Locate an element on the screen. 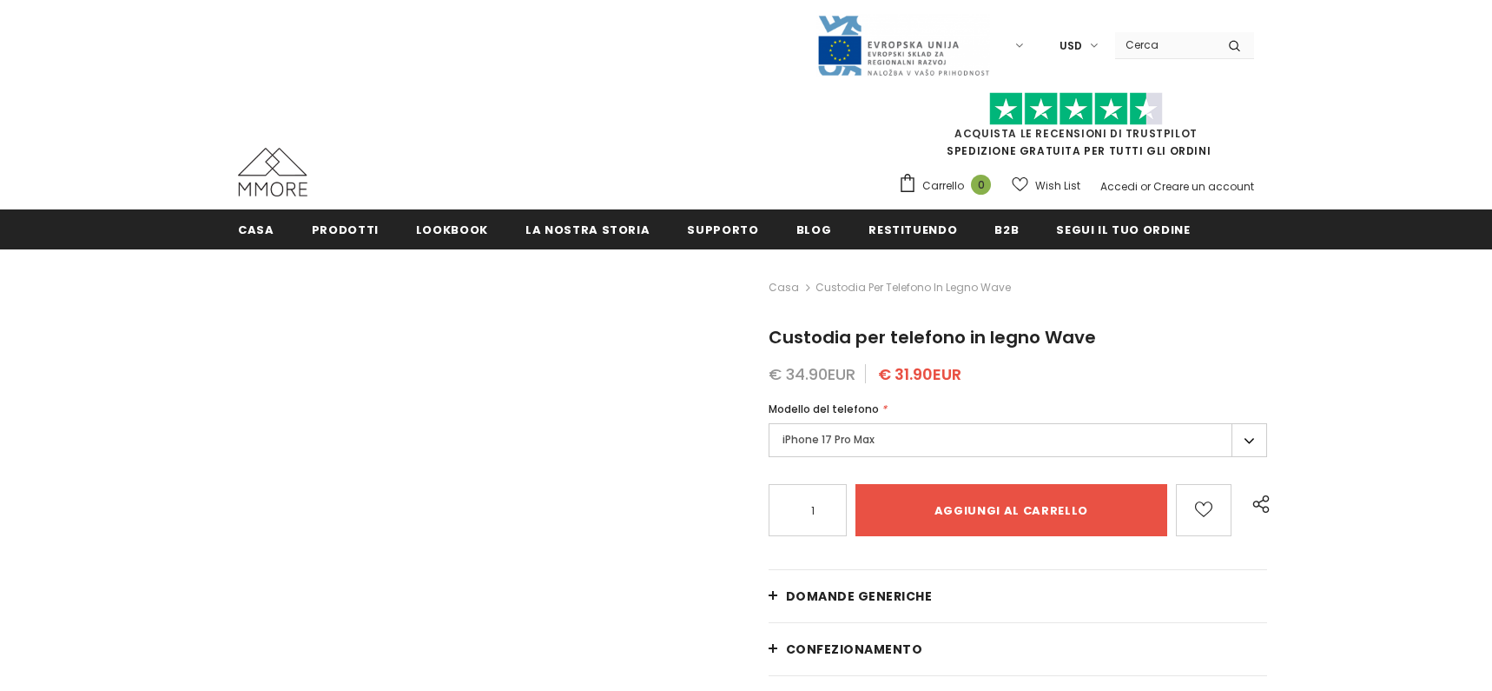 This screenshot has width=1492, height=691. a: supporto is located at coordinates (723, 228).